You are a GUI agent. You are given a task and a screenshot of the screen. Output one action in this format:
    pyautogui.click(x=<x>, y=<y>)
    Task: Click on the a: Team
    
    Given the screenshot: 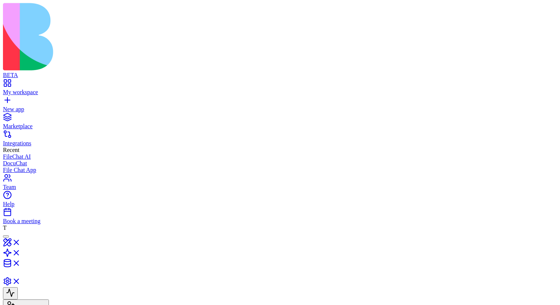 What is the action you would take?
    pyautogui.click(x=280, y=184)
    